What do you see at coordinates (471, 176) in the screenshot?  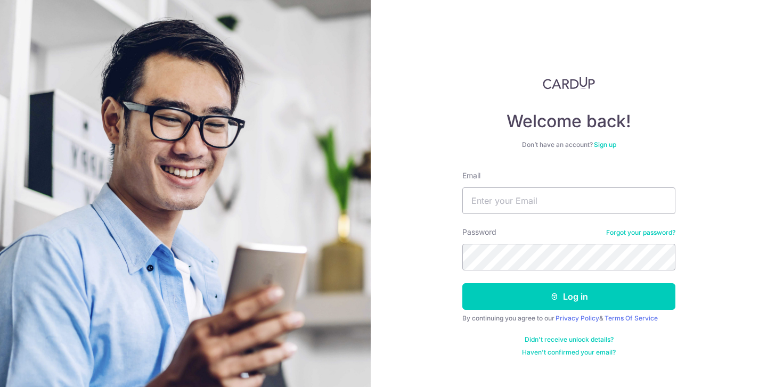 I see `label: Email` at bounding box center [471, 176].